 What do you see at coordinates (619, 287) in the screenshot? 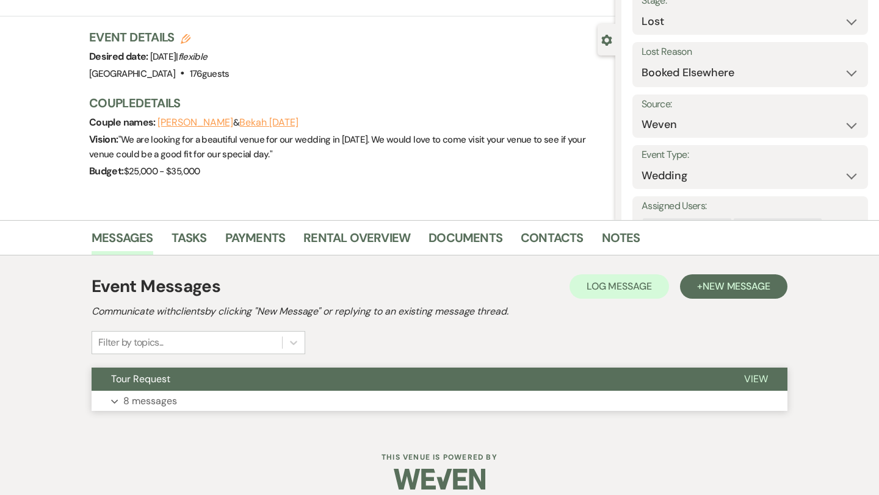
I see `button: Log Message` at bounding box center [619, 287].